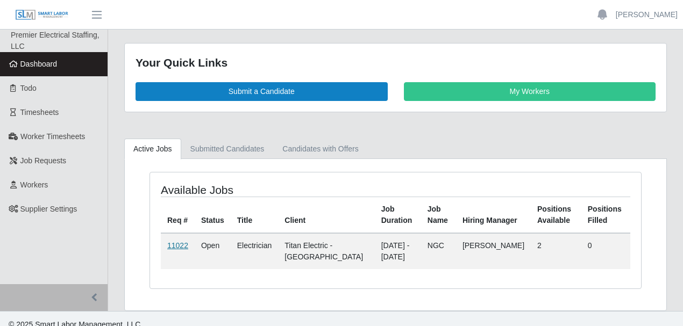 Image resolution: width=683 pixels, height=326 pixels. What do you see at coordinates (438, 215) in the screenshot?
I see `th: Job Name` at bounding box center [438, 215].